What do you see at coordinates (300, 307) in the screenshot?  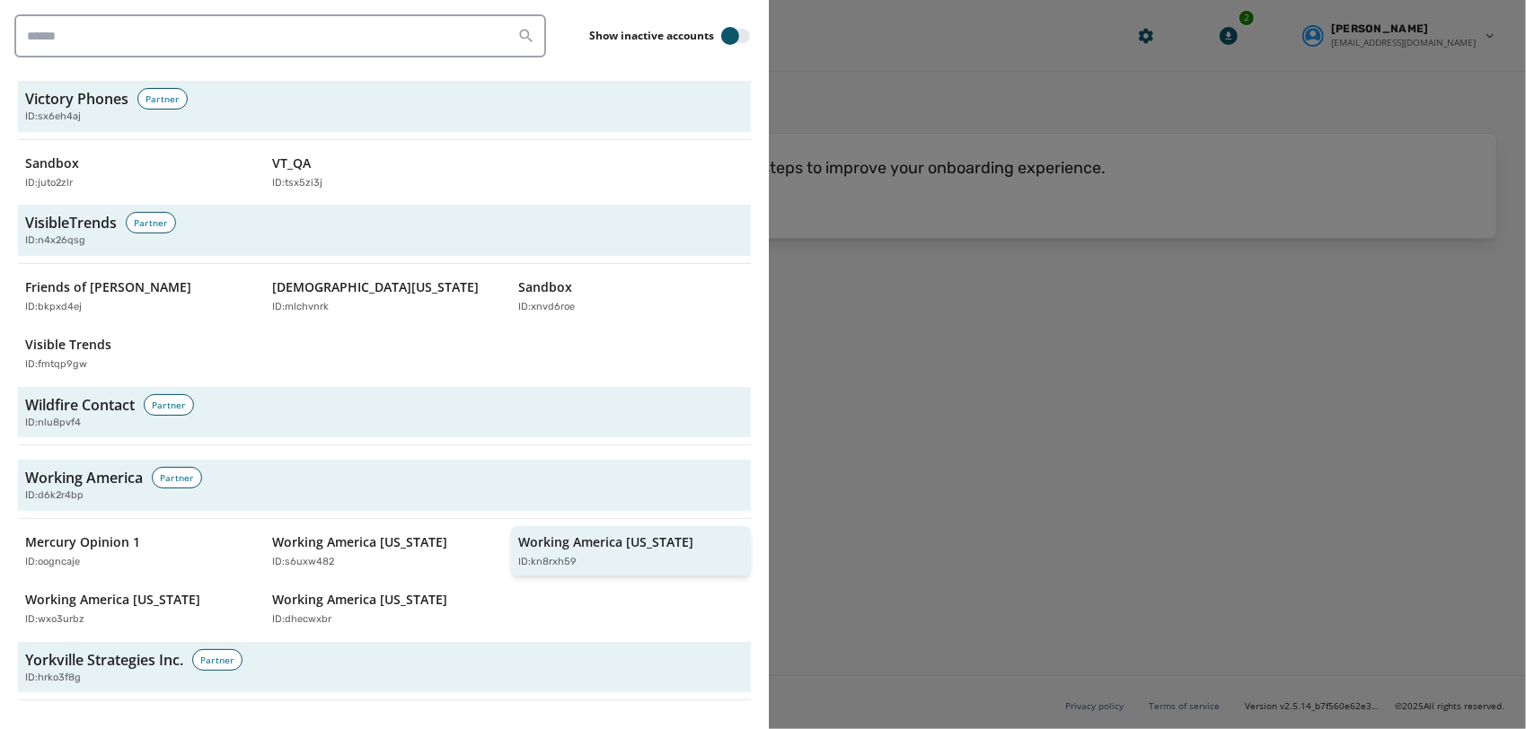 I see `p: ID: mlchvnrk` at bounding box center [300, 307].